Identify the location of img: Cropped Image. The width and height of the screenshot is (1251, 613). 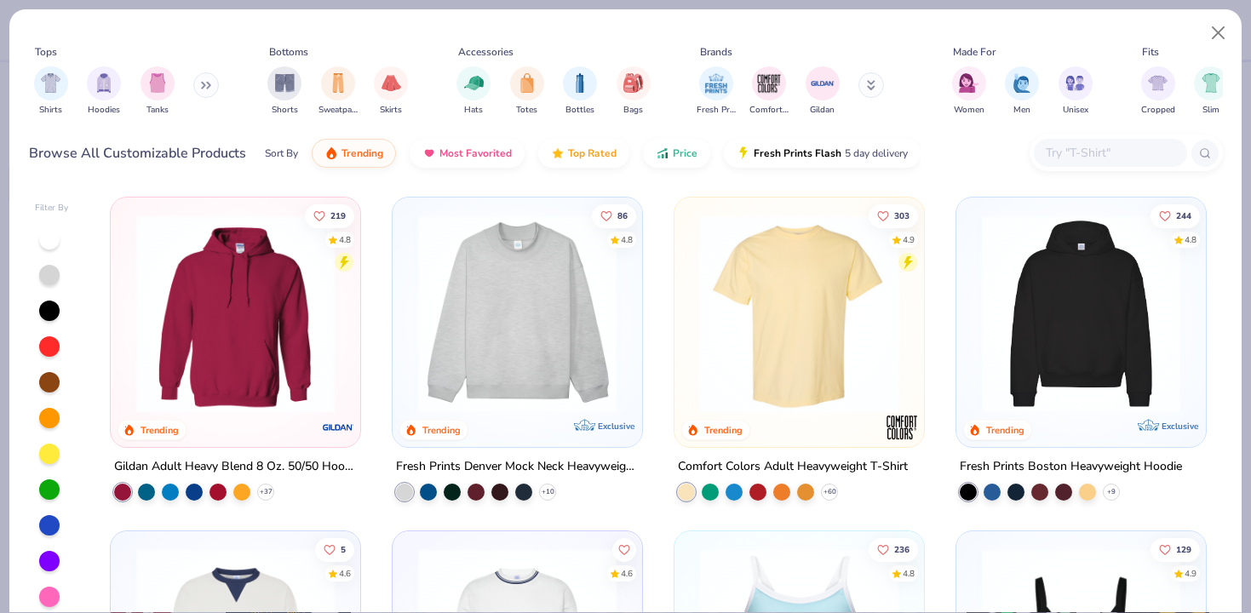
(1158, 83).